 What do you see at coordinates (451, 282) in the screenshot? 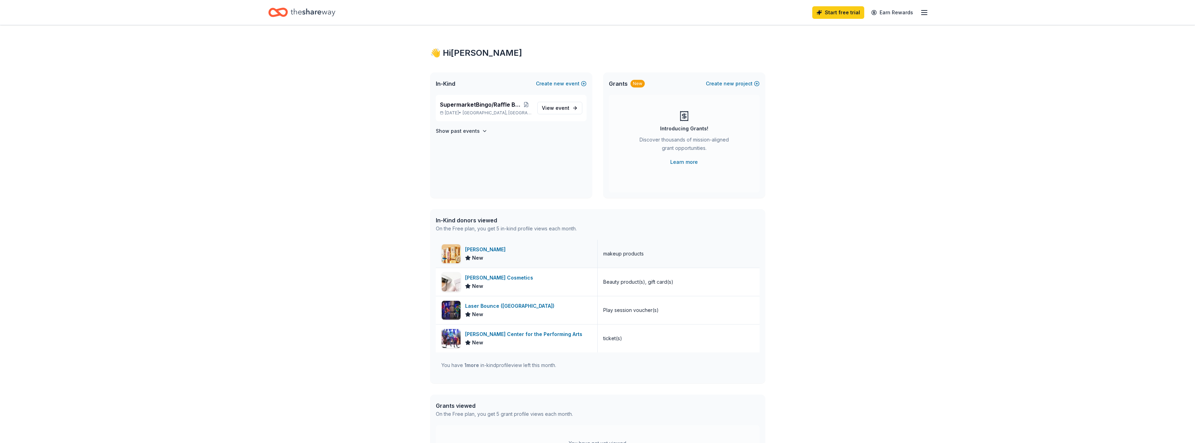
I see `img: Image for Laura Mercier Cosmetics` at bounding box center [451, 282].